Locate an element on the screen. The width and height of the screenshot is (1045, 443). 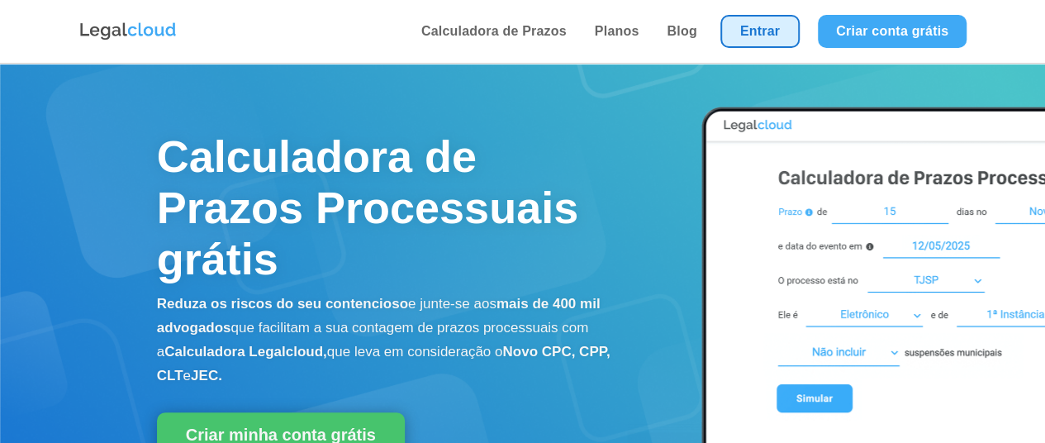
a: Criar conta grátis is located at coordinates (892, 31).